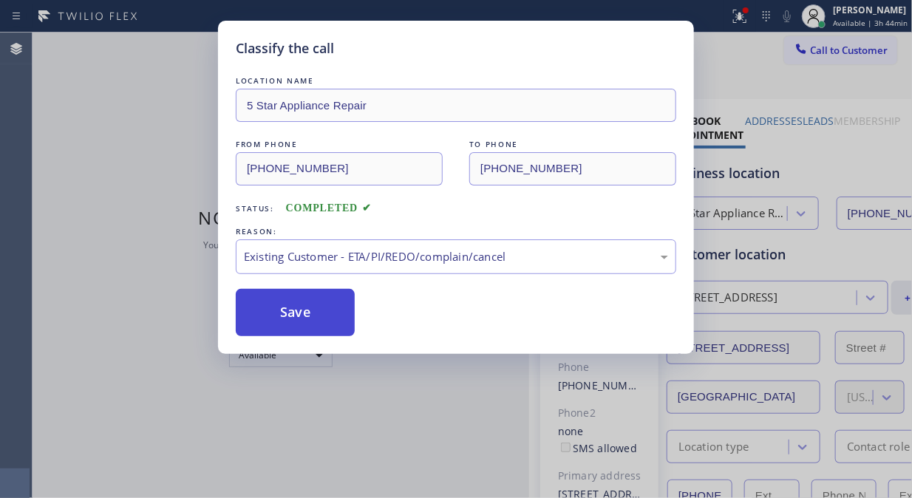 The width and height of the screenshot is (912, 498). What do you see at coordinates (573, 168) in the screenshot?
I see `input: To phone` at bounding box center [573, 168].